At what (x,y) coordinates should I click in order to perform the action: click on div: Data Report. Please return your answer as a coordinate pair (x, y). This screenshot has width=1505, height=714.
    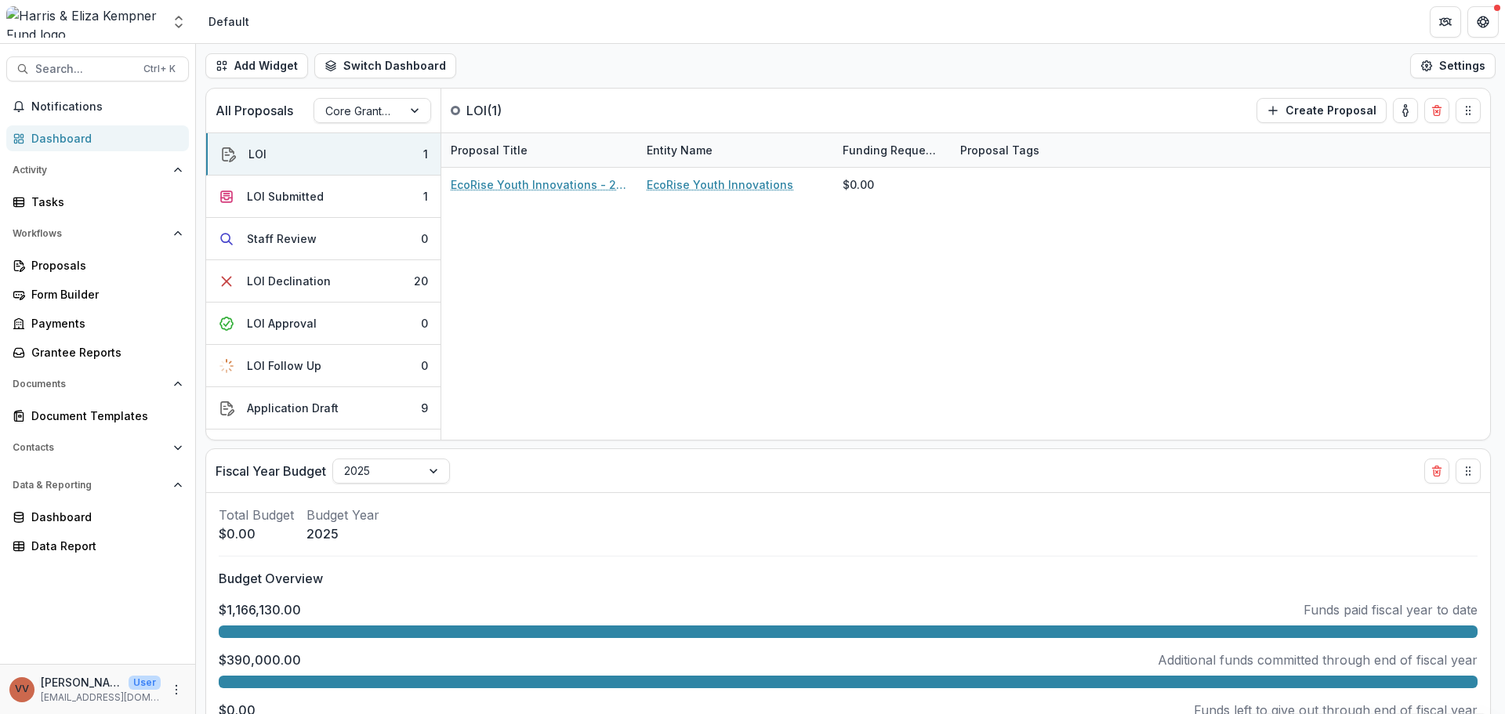
    Looking at the image, I should click on (103, 545).